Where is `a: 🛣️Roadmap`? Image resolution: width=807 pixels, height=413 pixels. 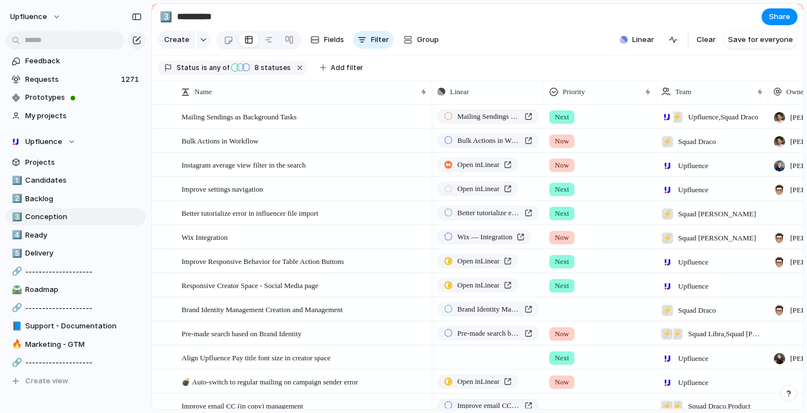
a: 🛣️Roadmap is located at coordinates (76, 290).